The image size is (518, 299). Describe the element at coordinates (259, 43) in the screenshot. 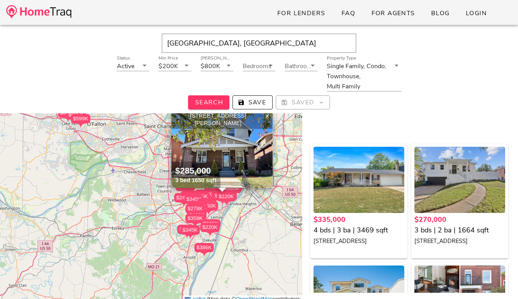

I see `input: Enter Your Address, Zipcode or City & State` at that location.